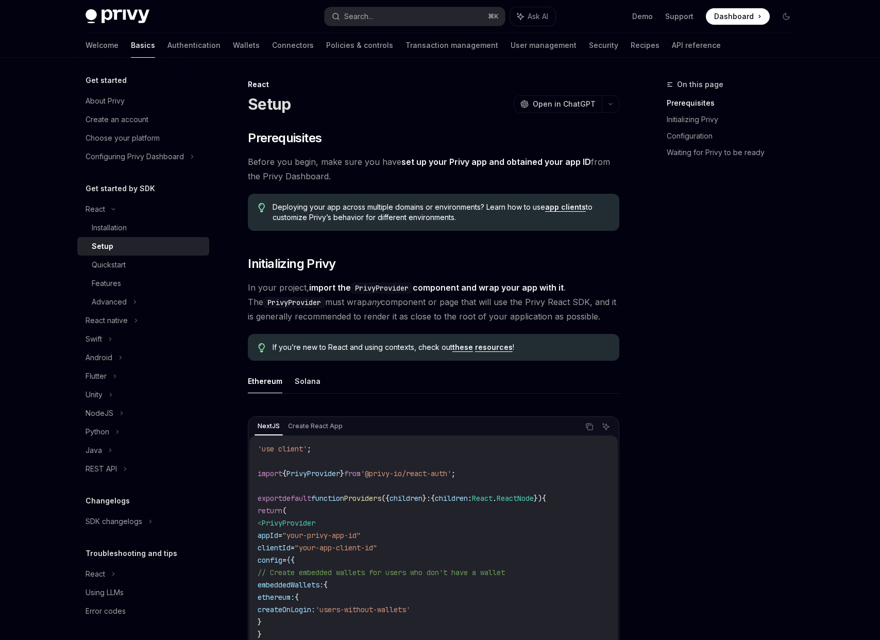  I want to click on em: any, so click(373, 302).